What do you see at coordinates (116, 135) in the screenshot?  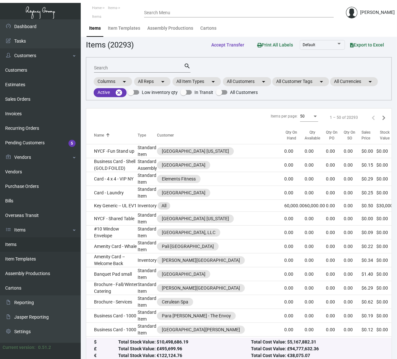 I see `div: Name` at bounding box center [116, 135].